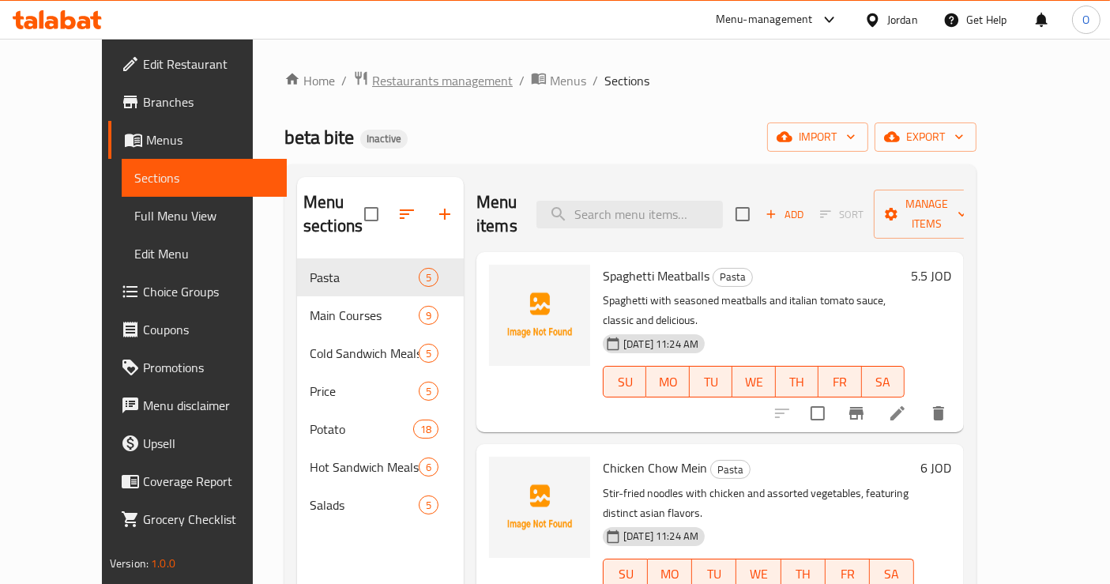  Describe the element at coordinates (539, 315) in the screenshot. I see `img: Spaghetti Meatballs` at that location.